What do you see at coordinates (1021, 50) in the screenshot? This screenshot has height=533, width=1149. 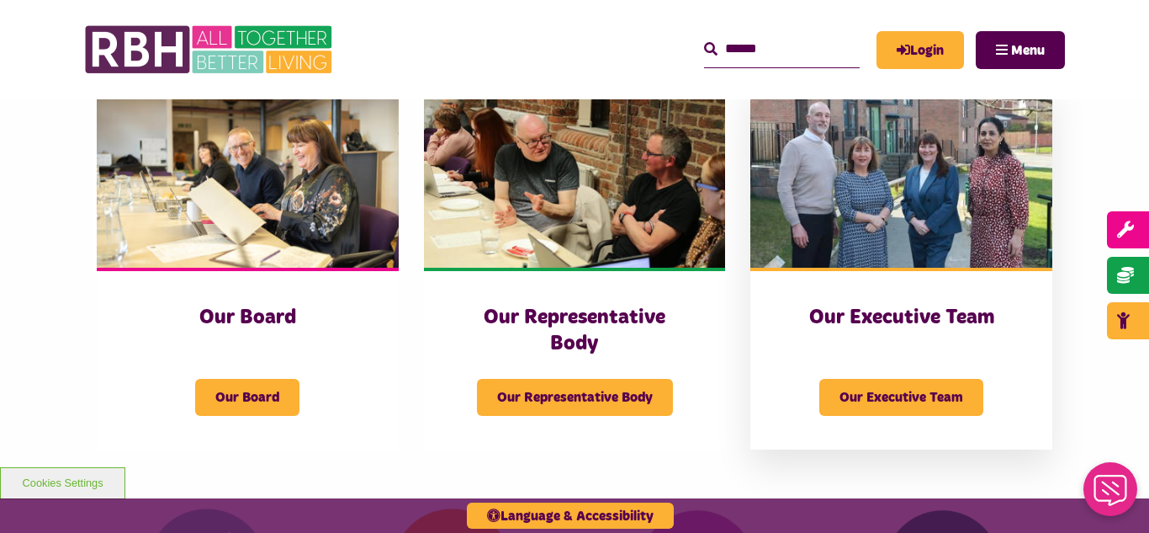 I see `button: Navigation` at bounding box center [1021, 50].